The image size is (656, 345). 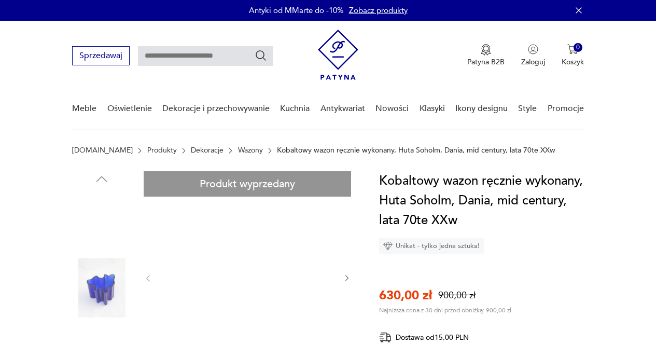 What do you see at coordinates (247, 183) in the screenshot?
I see `div: Produkt wyprzedany` at bounding box center [247, 183].